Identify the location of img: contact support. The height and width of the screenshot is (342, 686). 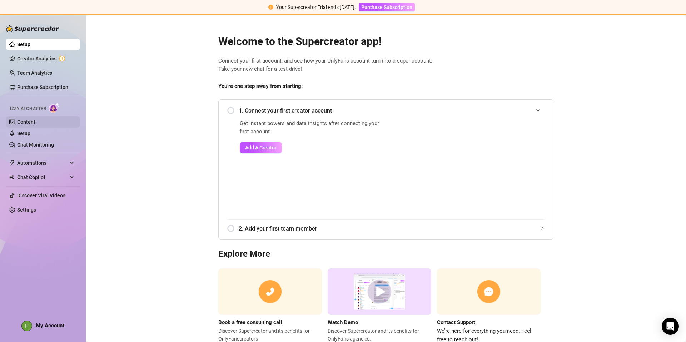
(489, 291).